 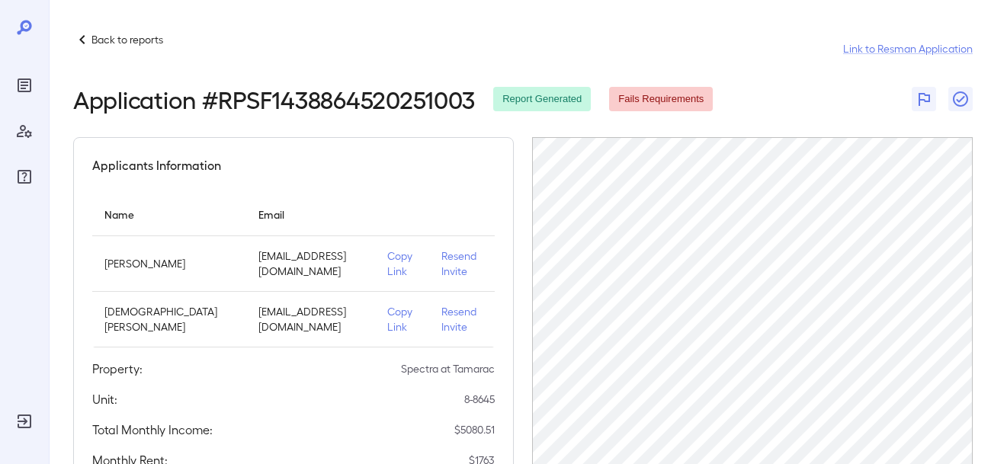 I want to click on p: $ 5080.51, so click(x=474, y=430).